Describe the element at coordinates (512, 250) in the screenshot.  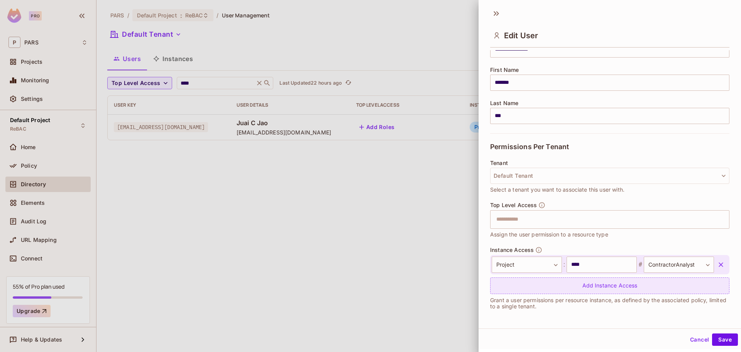
I see `span: Instance Access` at that location.